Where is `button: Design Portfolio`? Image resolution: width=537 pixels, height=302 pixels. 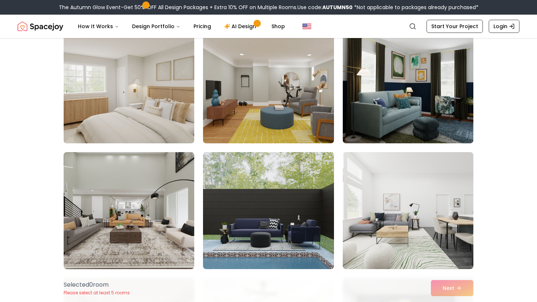
button: Design Portfolio is located at coordinates (156, 26).